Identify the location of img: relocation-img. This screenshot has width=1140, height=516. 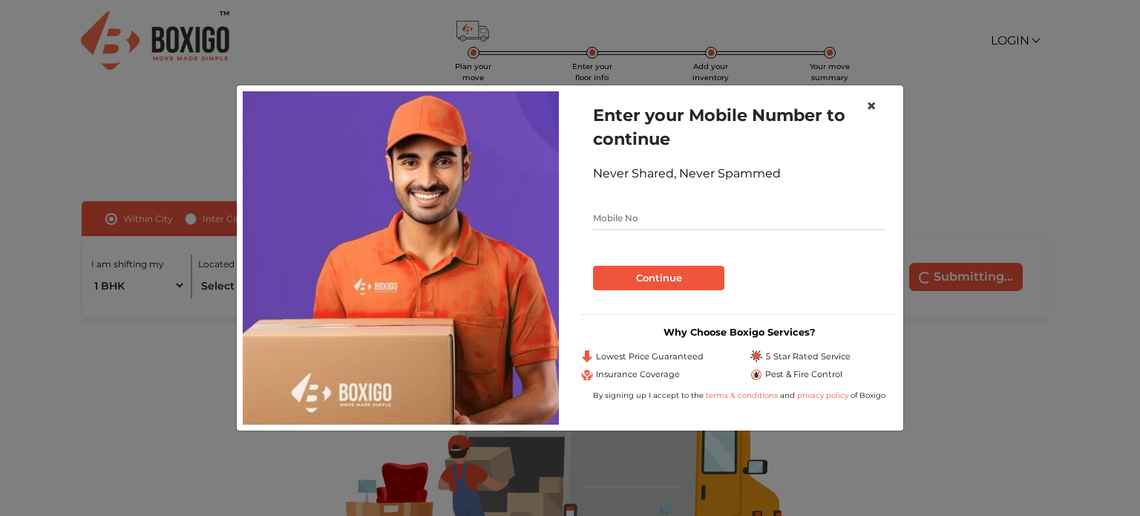
(401, 258).